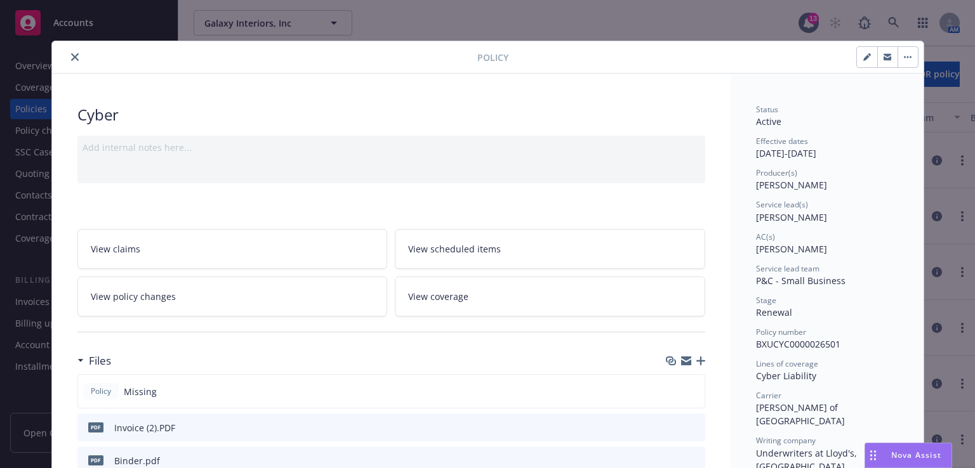  What do you see at coordinates (100, 361) in the screenshot?
I see `h3: Files` at bounding box center [100, 361].